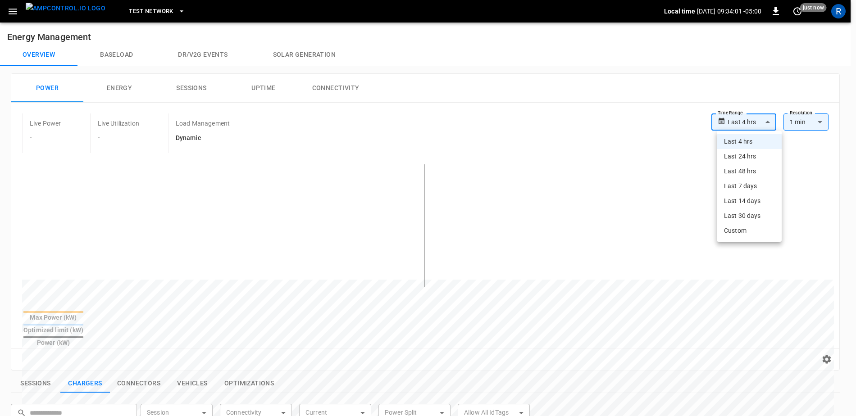 The width and height of the screenshot is (856, 416). What do you see at coordinates (749, 141) in the screenshot?
I see `li: Last 4 hrs` at bounding box center [749, 141].